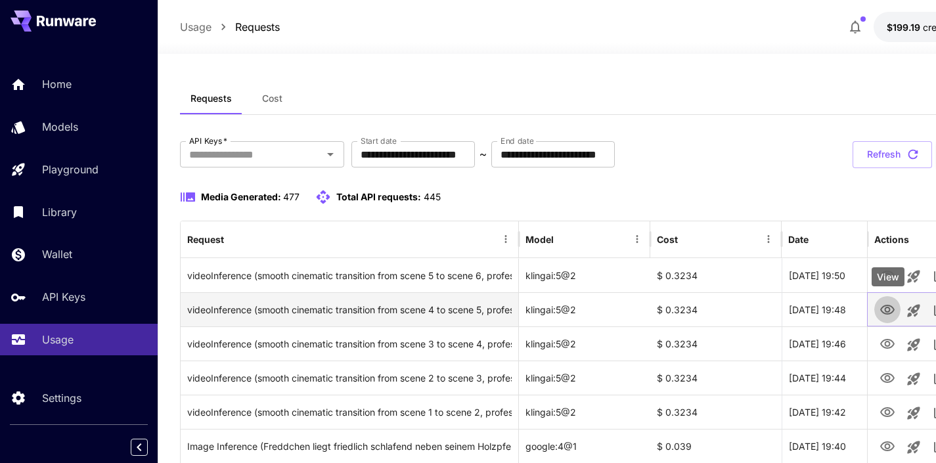  Describe the element at coordinates (847, 412) in the screenshot. I see `div: 23 Sep, 2025 19:42` at that location.